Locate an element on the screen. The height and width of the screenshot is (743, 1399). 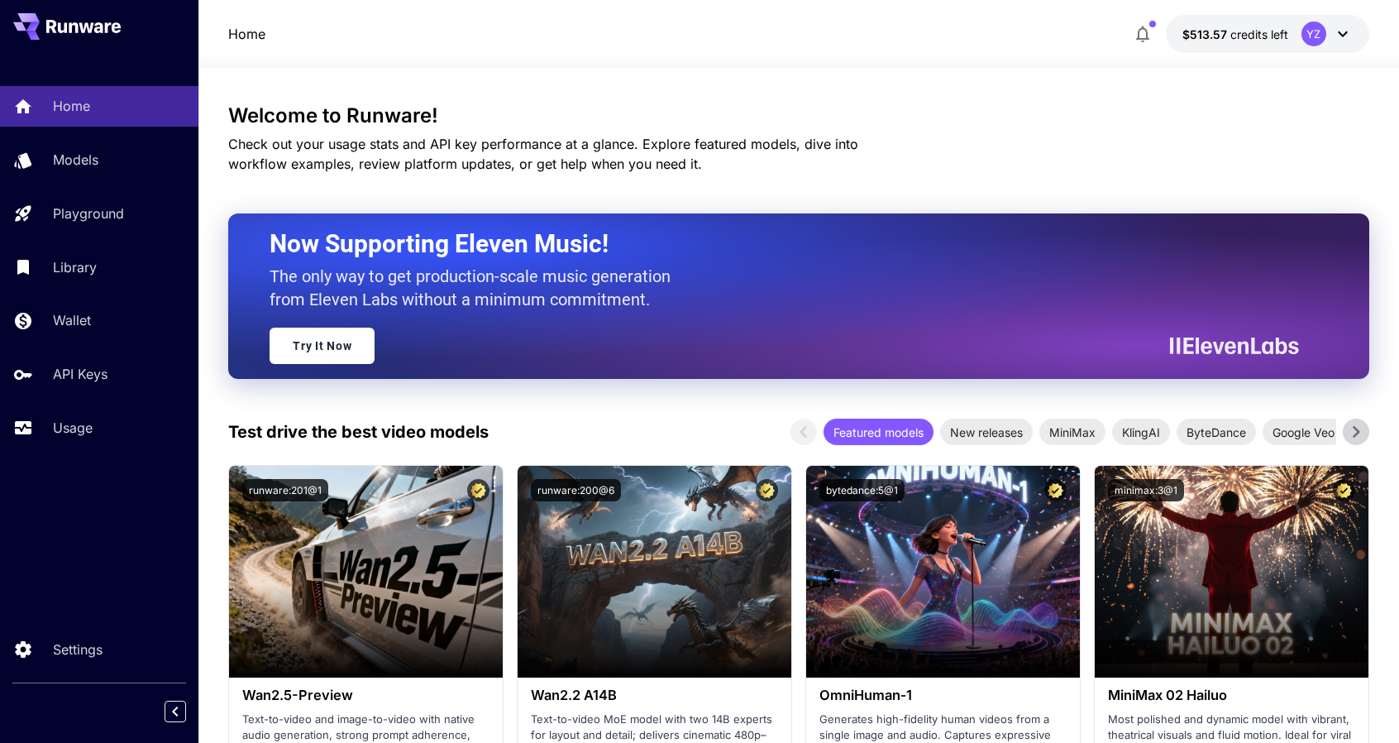
h3: Wan2.5-Preview is located at coordinates (365, 695).